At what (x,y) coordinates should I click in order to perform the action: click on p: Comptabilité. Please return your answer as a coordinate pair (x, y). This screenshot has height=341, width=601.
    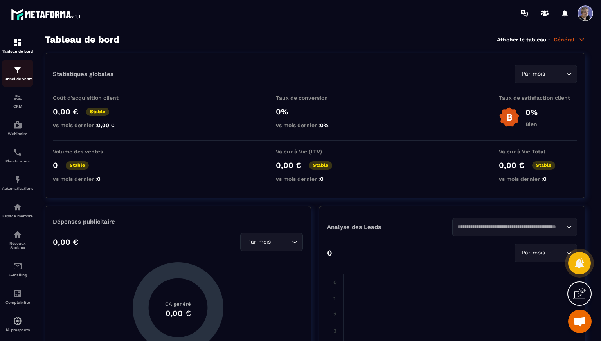
    Looking at the image, I should click on (18, 302).